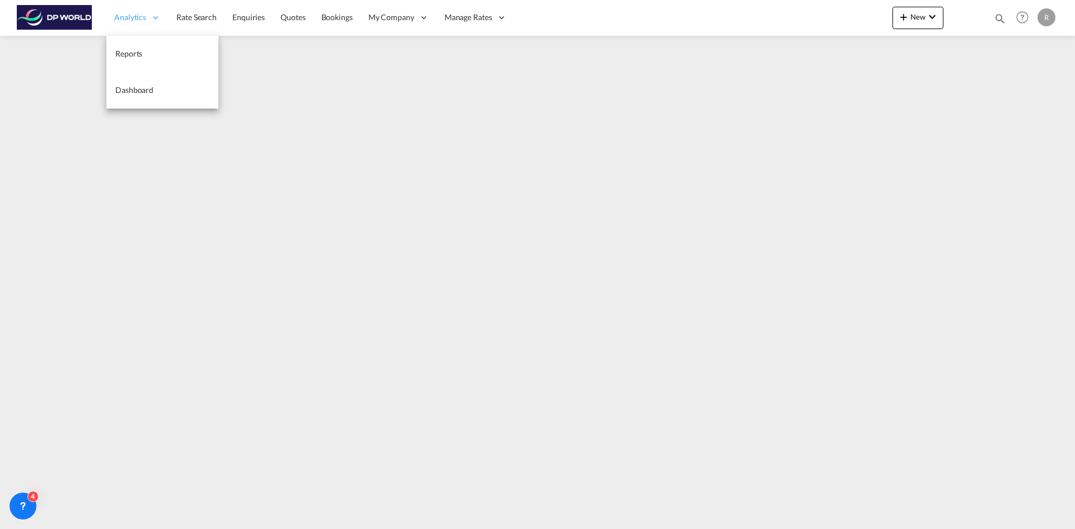  I want to click on span: Help, so click(1022, 17).